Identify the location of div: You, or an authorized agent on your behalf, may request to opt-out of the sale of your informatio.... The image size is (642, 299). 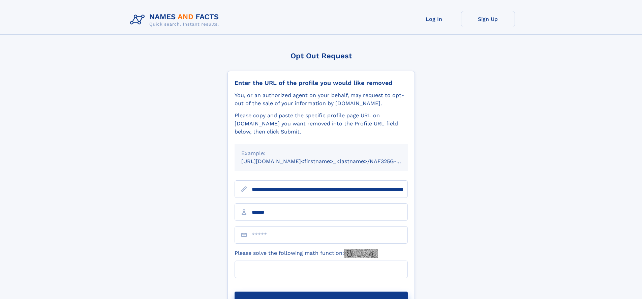
(321, 99).